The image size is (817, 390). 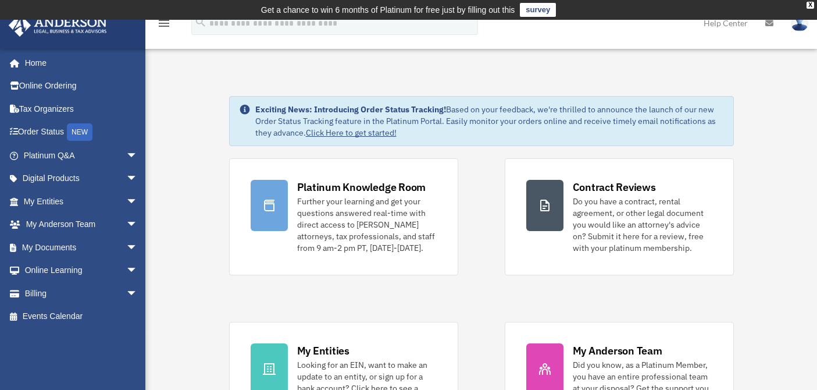 I want to click on a: Online Learningarrow_drop_down, so click(x=81, y=271).